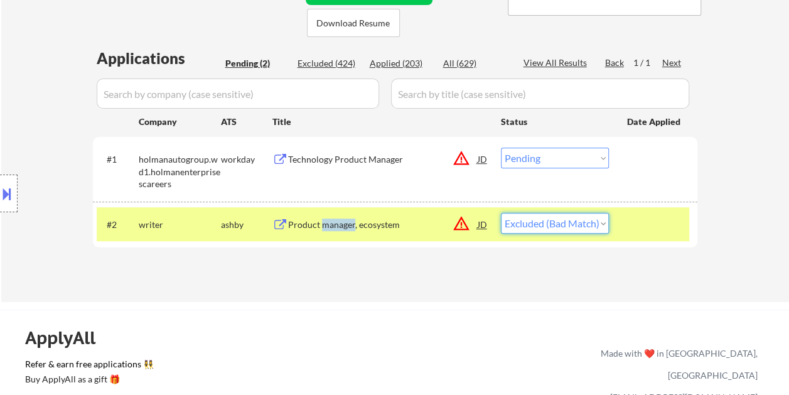 Image resolution: width=789 pixels, height=395 pixels. I want to click on div: Title, so click(380, 122).